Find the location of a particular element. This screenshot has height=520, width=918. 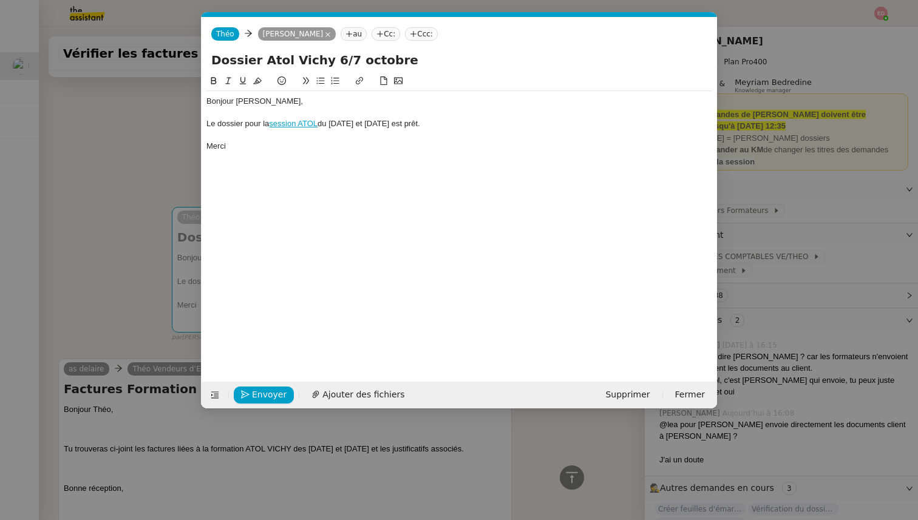

button: Ajouter des fichiers is located at coordinates (357, 395).